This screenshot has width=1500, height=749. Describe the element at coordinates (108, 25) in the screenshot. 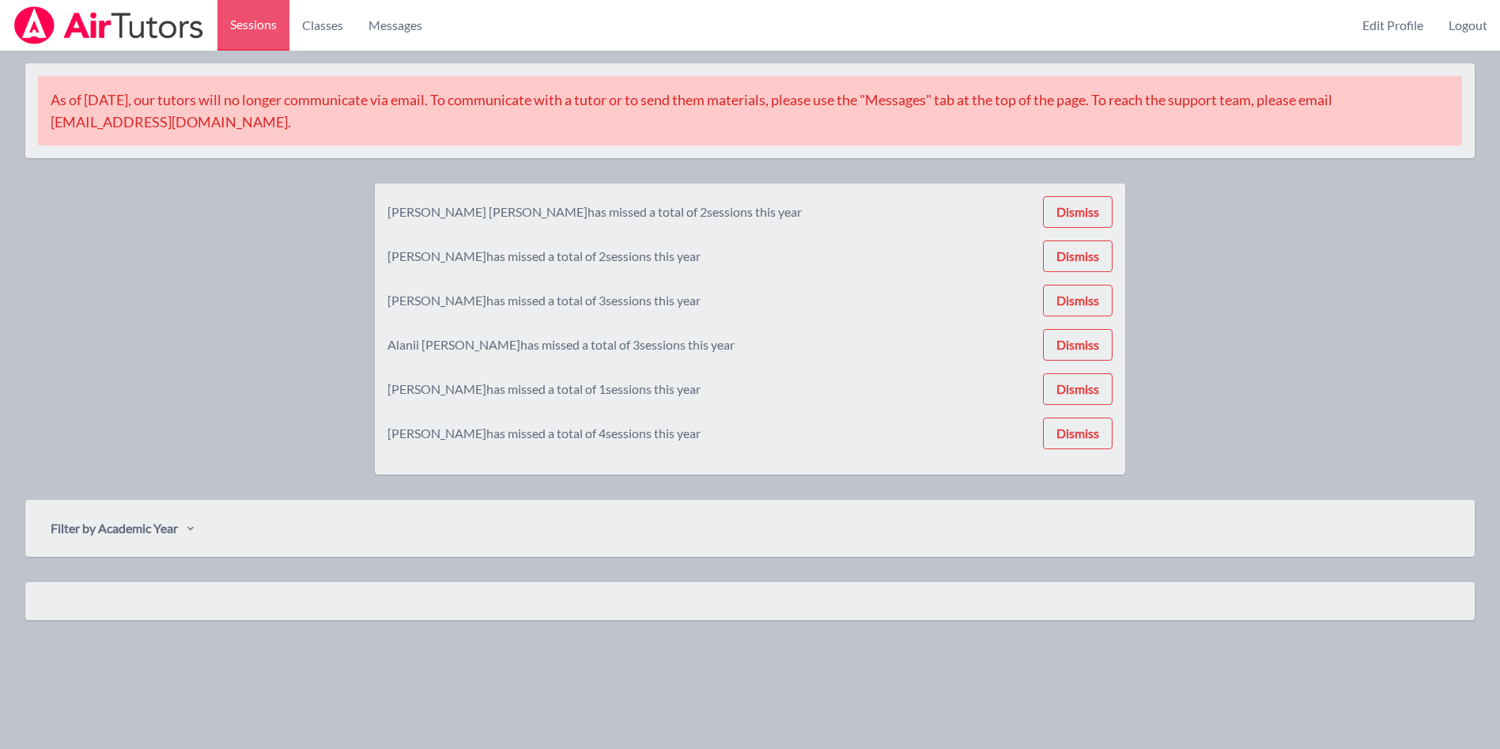

I see `img: Airtutors Logo` at that location.